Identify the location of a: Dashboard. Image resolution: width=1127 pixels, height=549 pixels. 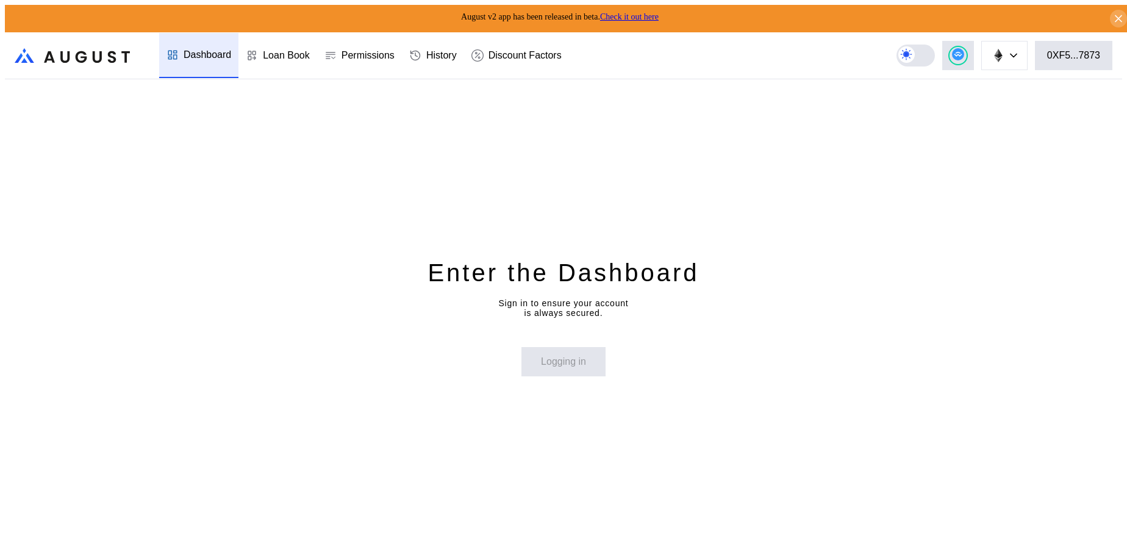
(199, 55).